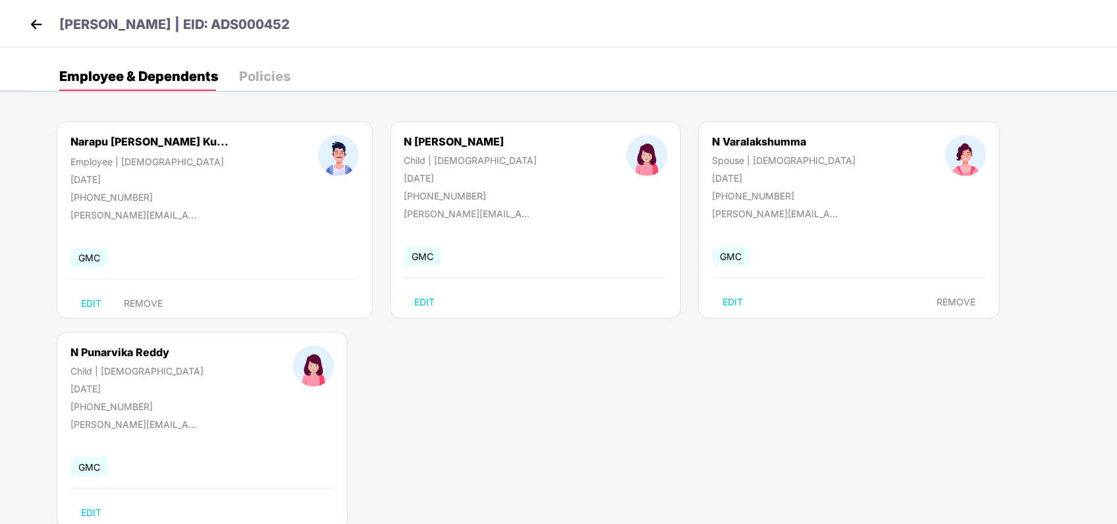  I want to click on img: back, so click(36, 24).